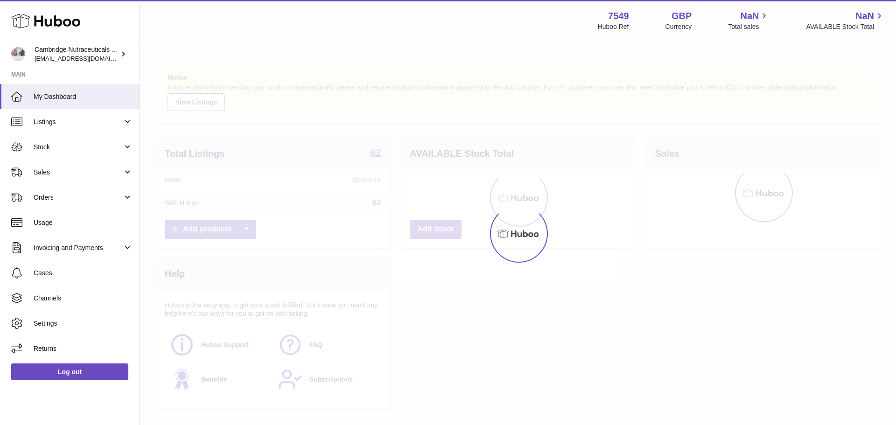 The height and width of the screenshot is (425, 896). Describe the element at coordinates (83, 298) in the screenshot. I see `span: Channels` at that location.